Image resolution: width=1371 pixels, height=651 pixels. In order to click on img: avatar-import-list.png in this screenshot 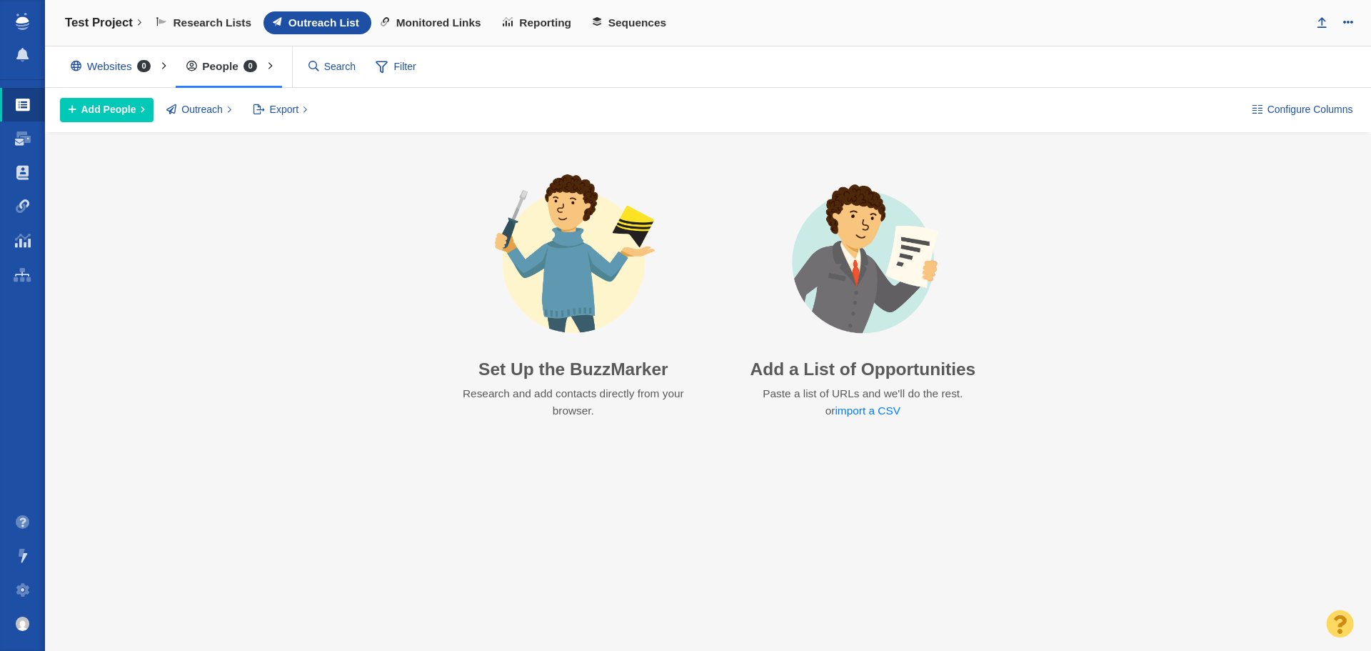, I will do `click(864, 260)`.